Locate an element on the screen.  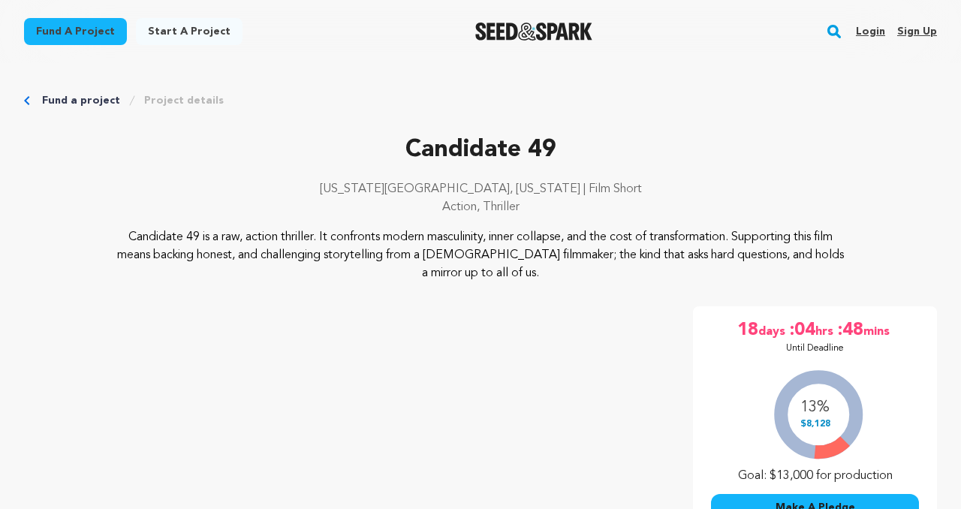
span: 18 is located at coordinates (748, 330).